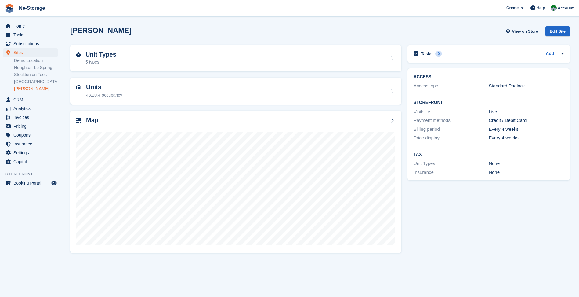  What do you see at coordinates (92, 120) in the screenshot?
I see `h2: Map` at bounding box center [92, 120].